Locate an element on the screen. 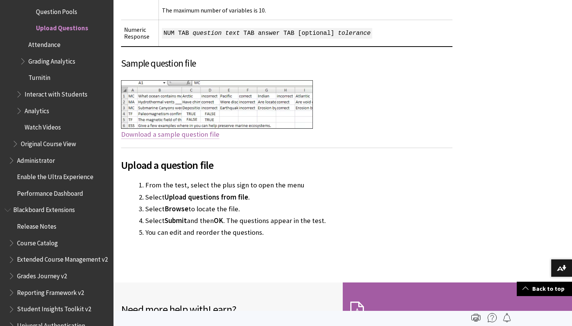 This screenshot has width=572, height=326. span: tolerance is located at coordinates (354, 33).